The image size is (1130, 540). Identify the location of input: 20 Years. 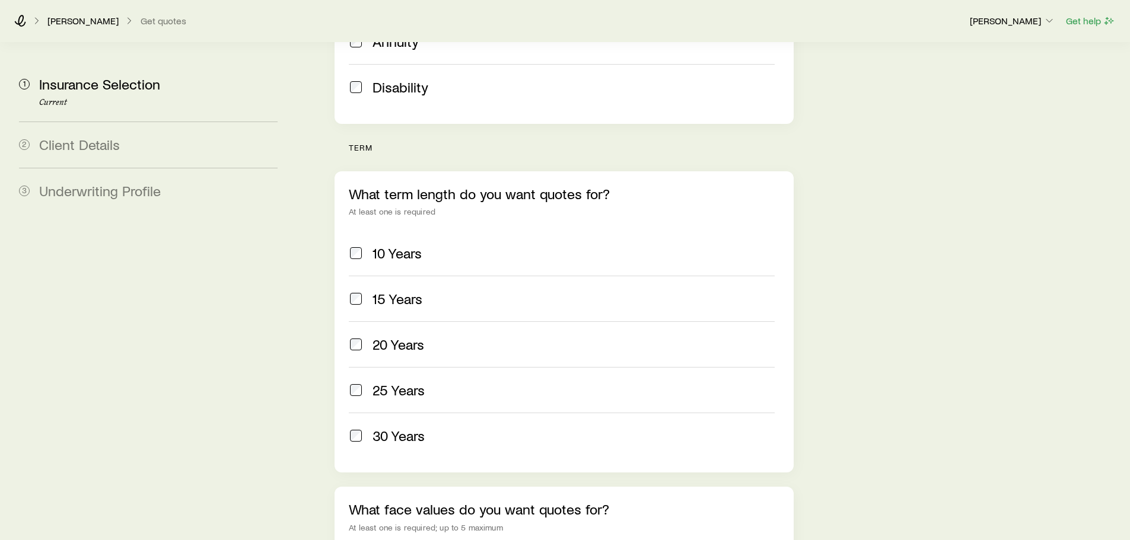
(356, 345).